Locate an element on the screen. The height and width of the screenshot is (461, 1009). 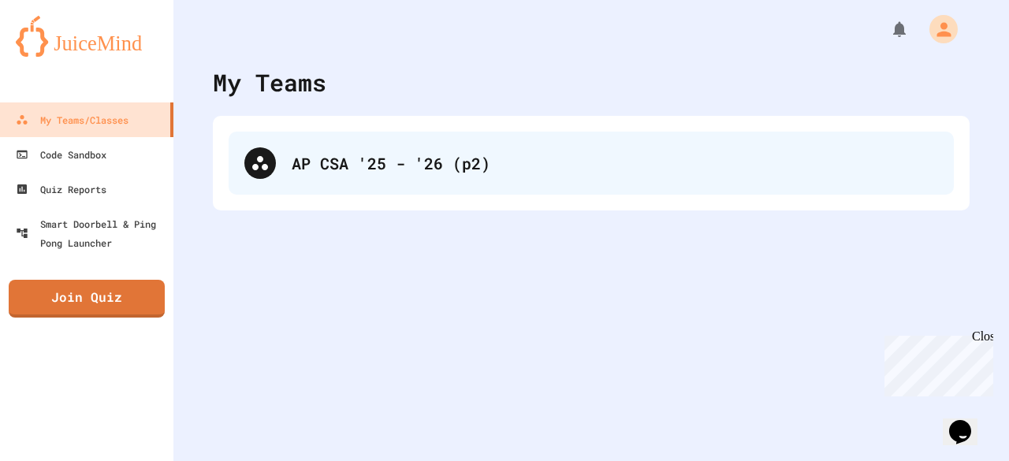
div: Code Sandbox is located at coordinates (61, 154).